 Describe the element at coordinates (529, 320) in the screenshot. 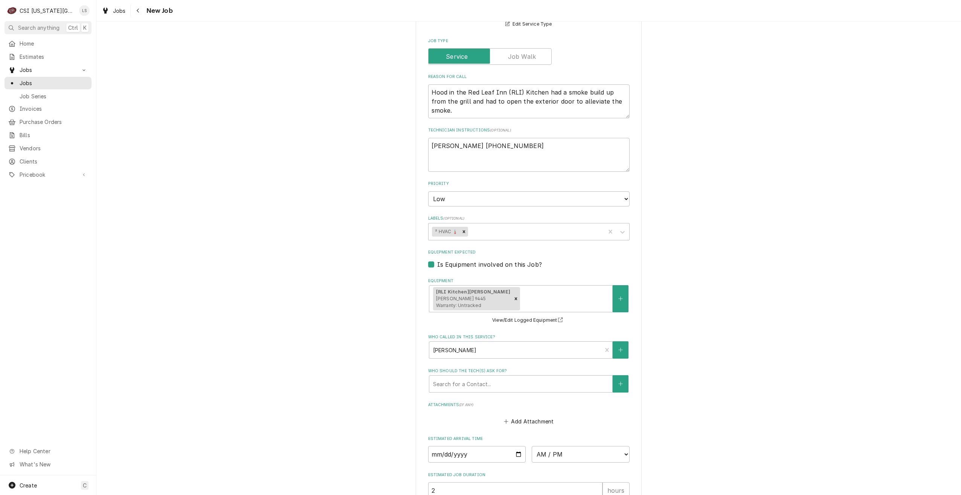

I see `button: View/Edit Logged Equipment` at that location.